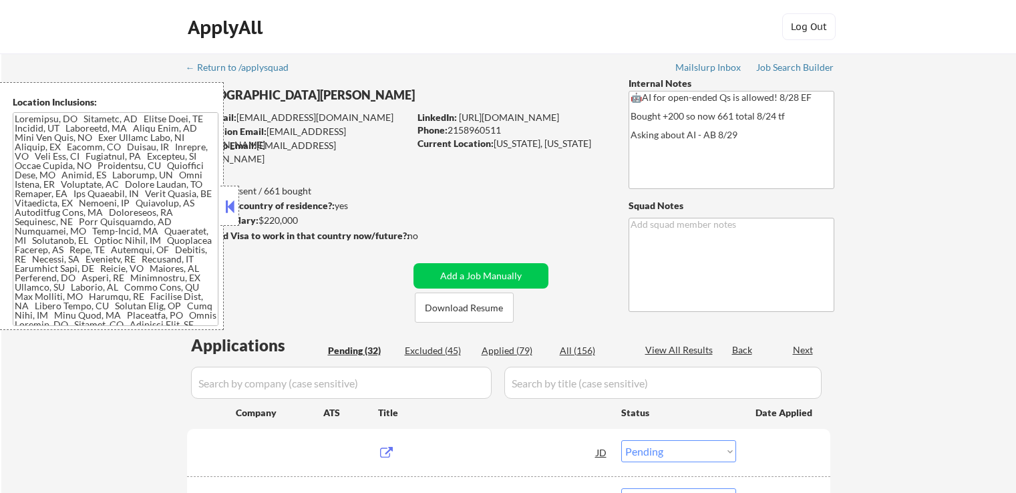 The width and height of the screenshot is (1016, 493). What do you see at coordinates (351, 413) in the screenshot?
I see `div: ATS` at bounding box center [351, 413].